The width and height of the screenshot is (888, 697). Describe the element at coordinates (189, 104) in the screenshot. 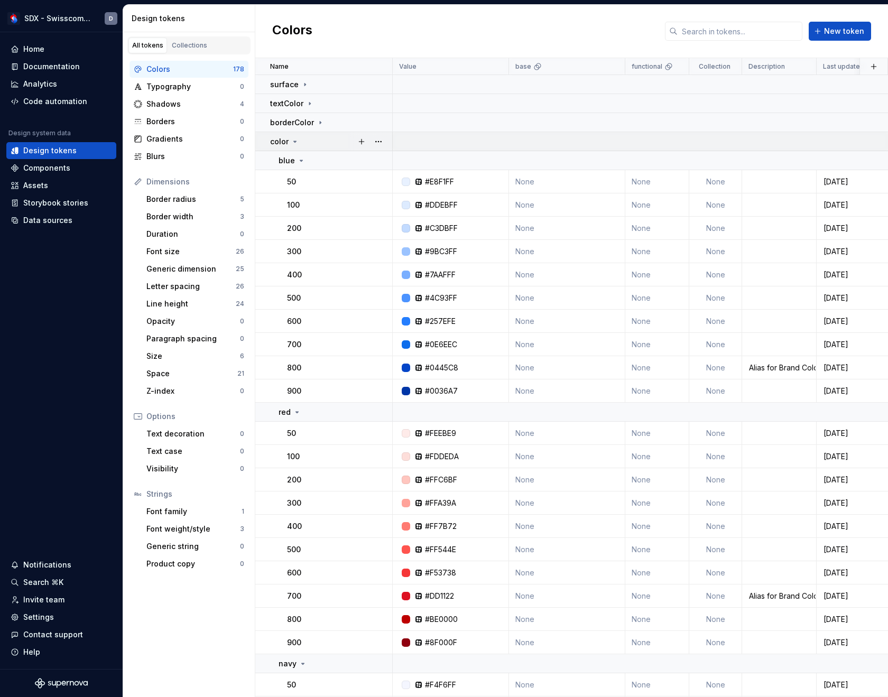

I see `a: Shadows4` at that location.